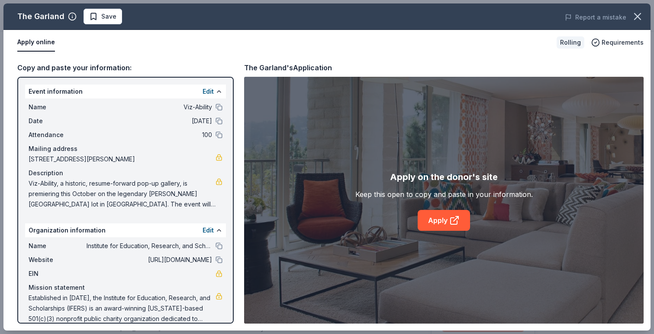 This screenshot has width=654, height=334. Describe the element at coordinates (58, 121) in the screenshot. I see `span: Date` at that location.